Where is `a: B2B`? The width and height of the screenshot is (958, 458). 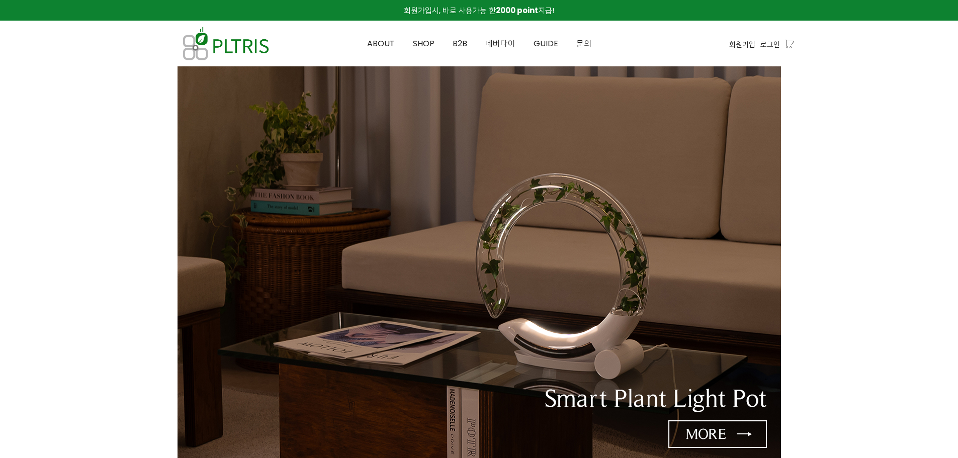 a: B2B is located at coordinates (459, 44).